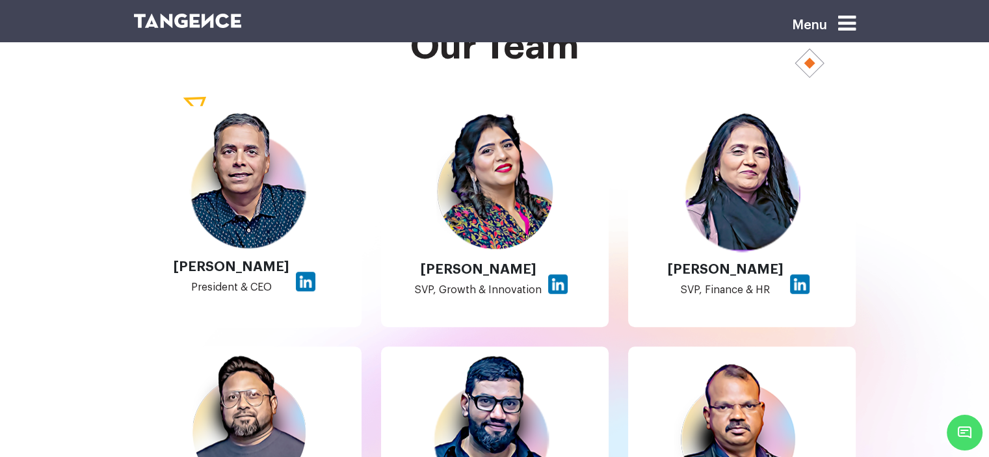 Image resolution: width=989 pixels, height=457 pixels. What do you see at coordinates (965, 433) in the screenshot?
I see `span: Chat Widget` at bounding box center [965, 433].